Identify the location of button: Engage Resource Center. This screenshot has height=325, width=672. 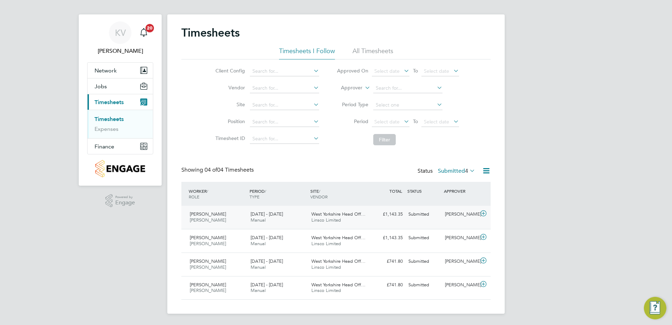
(655, 308).